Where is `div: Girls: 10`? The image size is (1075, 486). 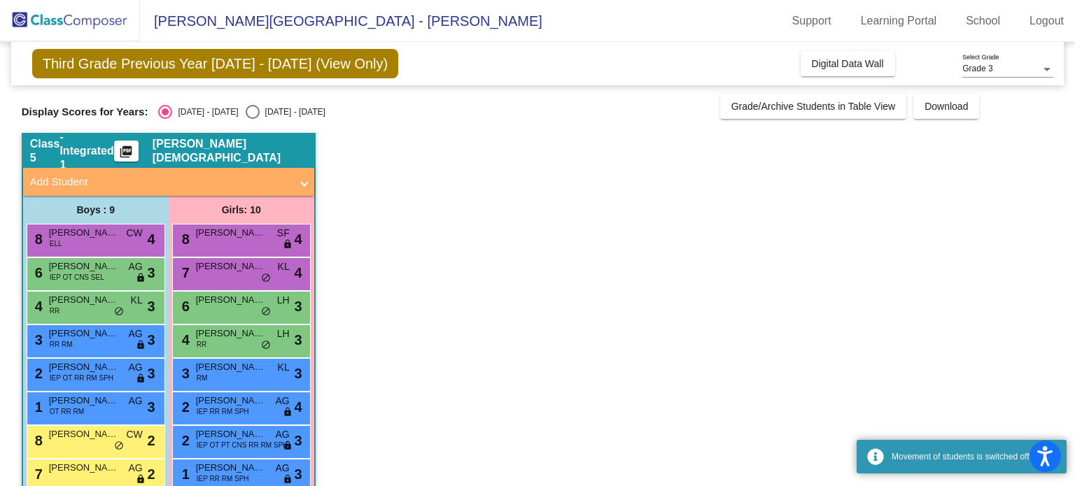
div: Girls: 10 is located at coordinates (241, 210).